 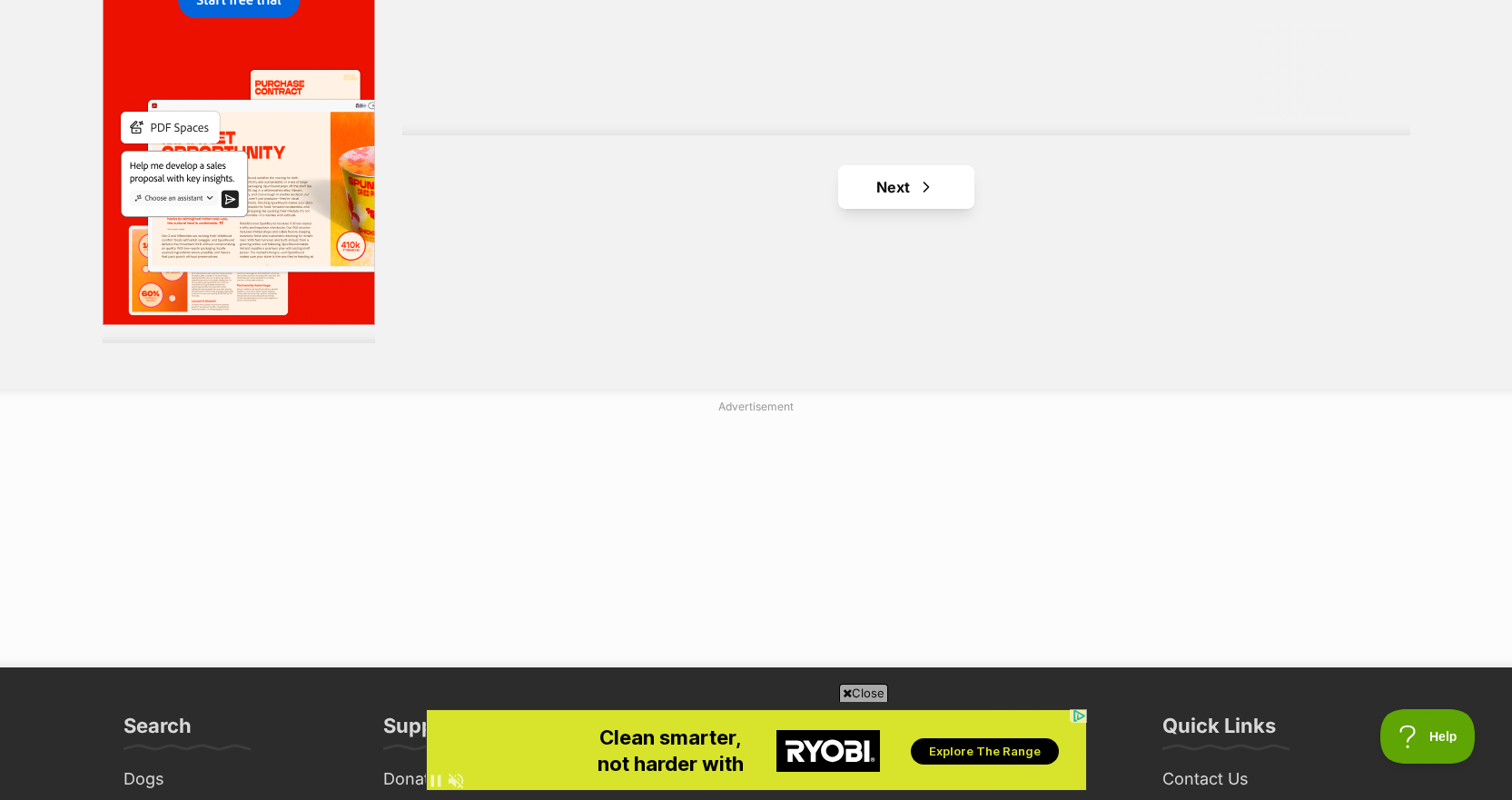 What do you see at coordinates (262, 7) in the screenshot?
I see `img: iconc.png` at bounding box center [262, 7].